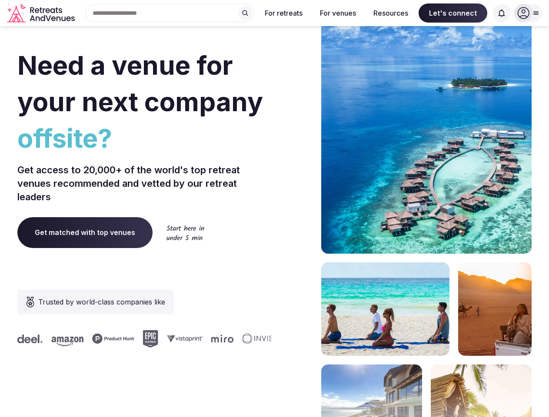 The image size is (549, 417). Describe the element at coordinates (338, 13) in the screenshot. I see `button: For venues` at that location.